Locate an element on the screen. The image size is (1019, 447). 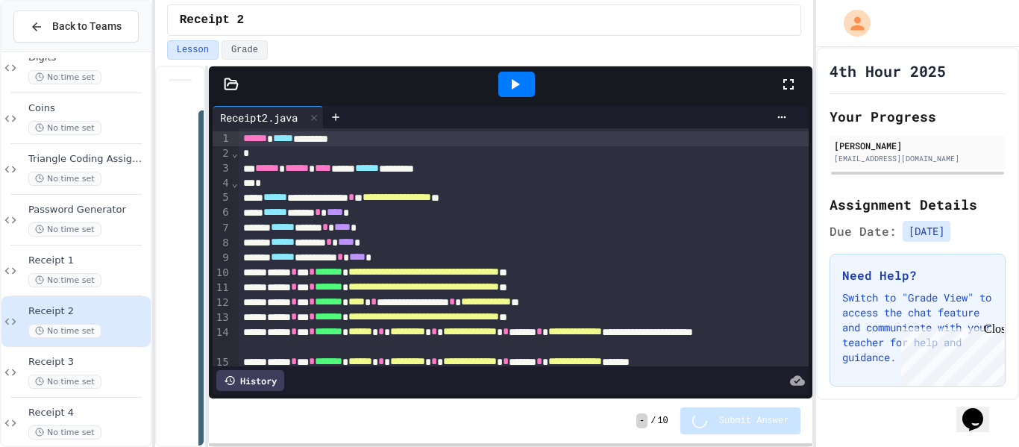
div: 9 is located at coordinates (221, 258).